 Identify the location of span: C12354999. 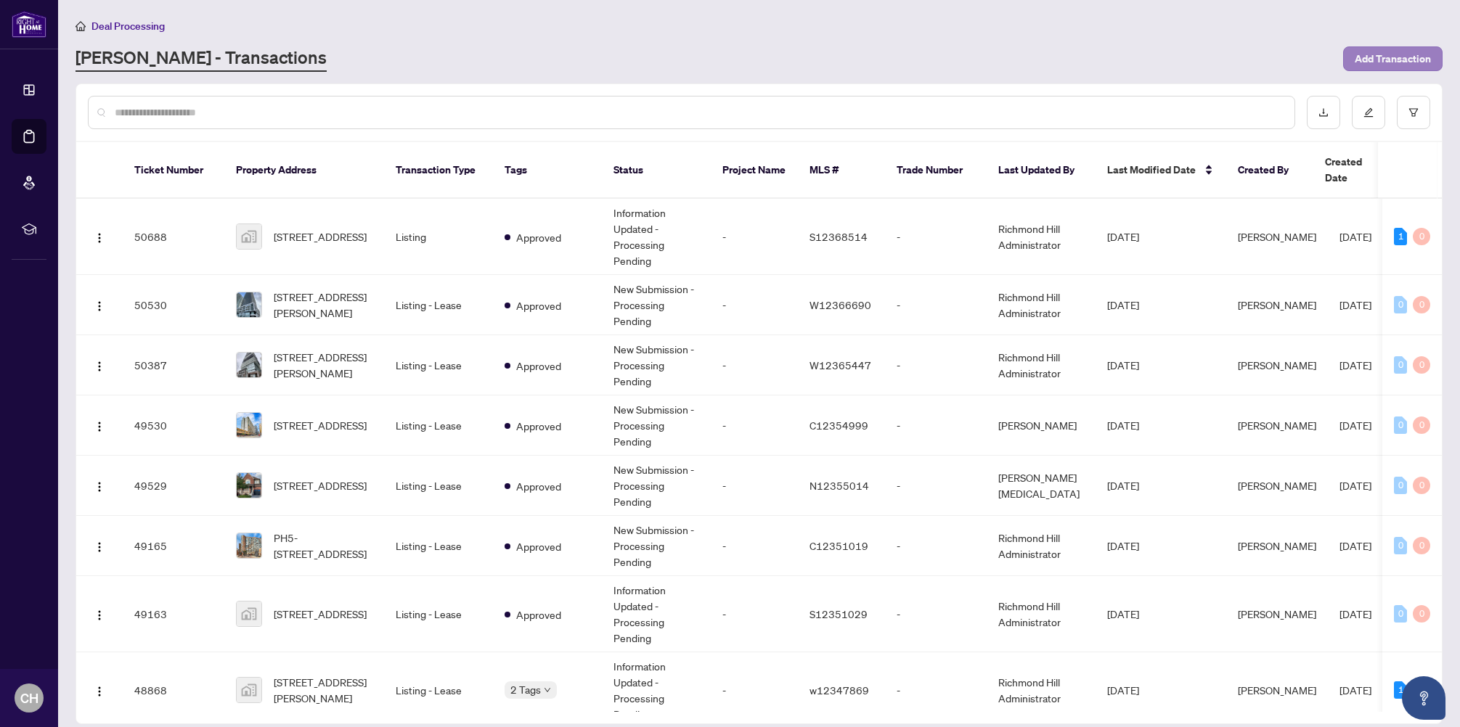
(838, 425).